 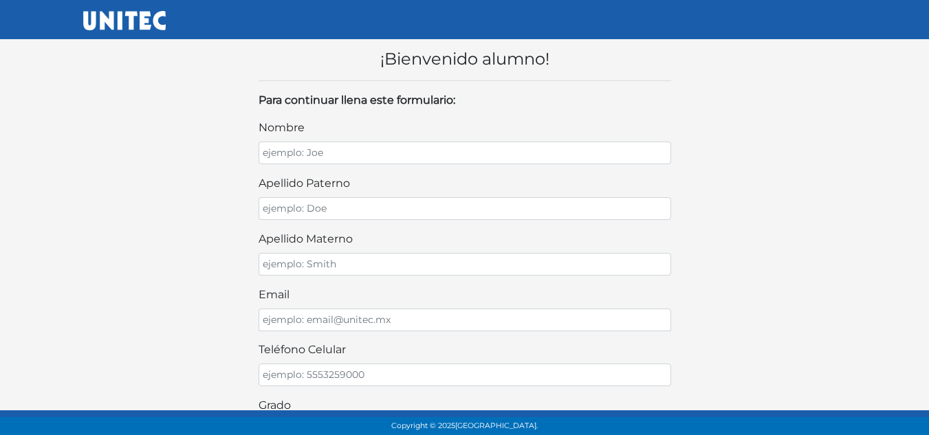 I want to click on input: ejemplo: Joe, so click(x=465, y=153).